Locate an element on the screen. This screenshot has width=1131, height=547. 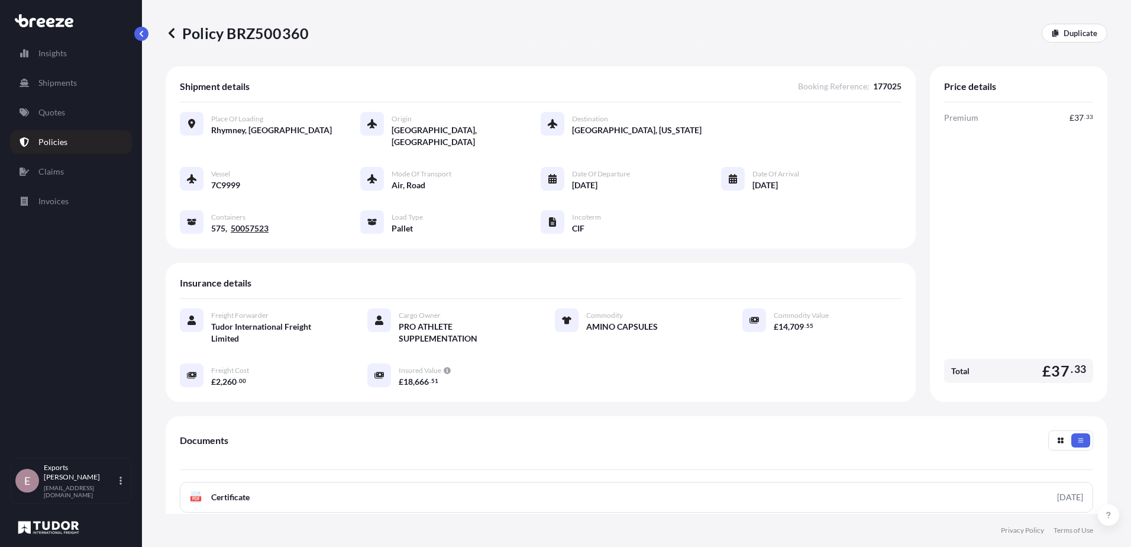
span: Certificate is located at coordinates (230, 497).